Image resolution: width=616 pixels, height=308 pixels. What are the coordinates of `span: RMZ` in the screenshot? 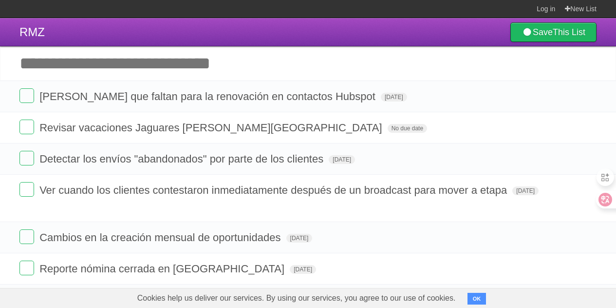 It's located at (32, 32).